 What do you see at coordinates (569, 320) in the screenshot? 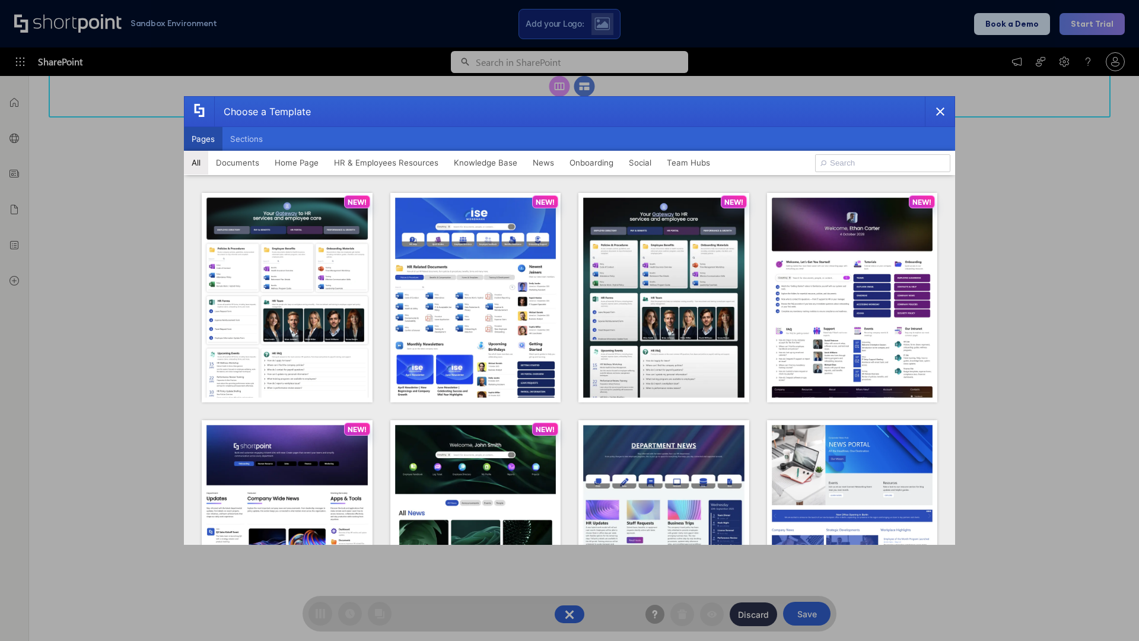
I see `div: template selector` at bounding box center [569, 320].